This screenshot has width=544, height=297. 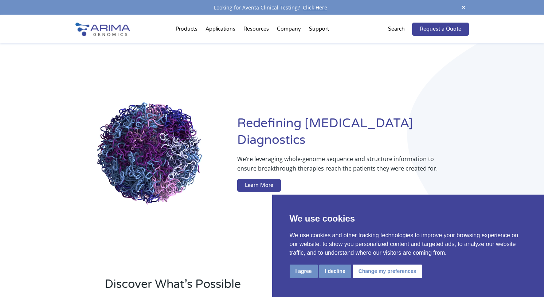 What do you see at coordinates (408, 218) in the screenshot?
I see `p: We use cookies` at bounding box center [408, 218].